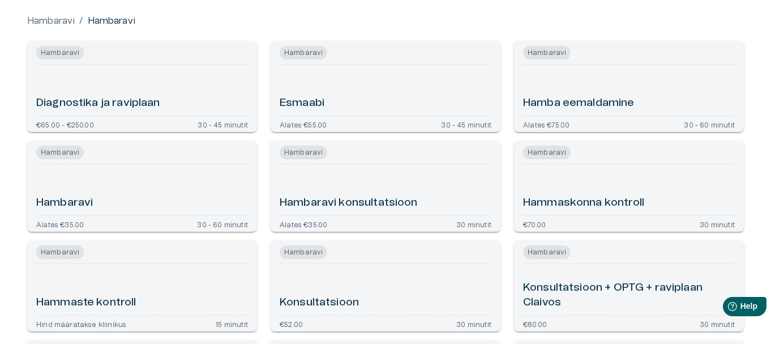 The width and height of the screenshot is (771, 344). I want to click on h6: Hammaskonna kontroll, so click(584, 203).